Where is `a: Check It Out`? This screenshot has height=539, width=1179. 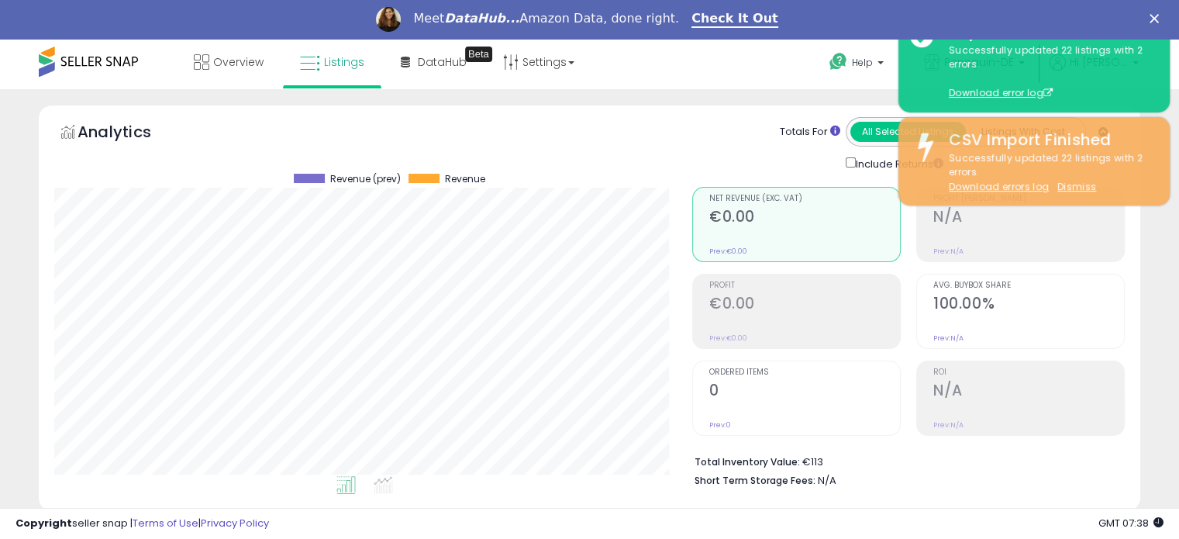
a: Check It Out is located at coordinates (735, 19).